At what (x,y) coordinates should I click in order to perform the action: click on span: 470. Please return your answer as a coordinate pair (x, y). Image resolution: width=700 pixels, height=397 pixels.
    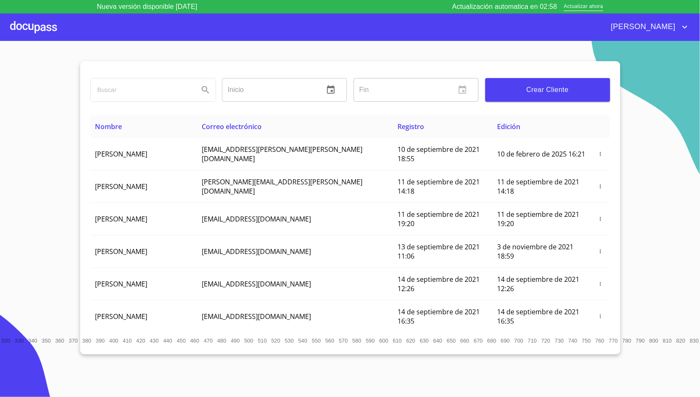
    Looking at the image, I should click on (208, 340).